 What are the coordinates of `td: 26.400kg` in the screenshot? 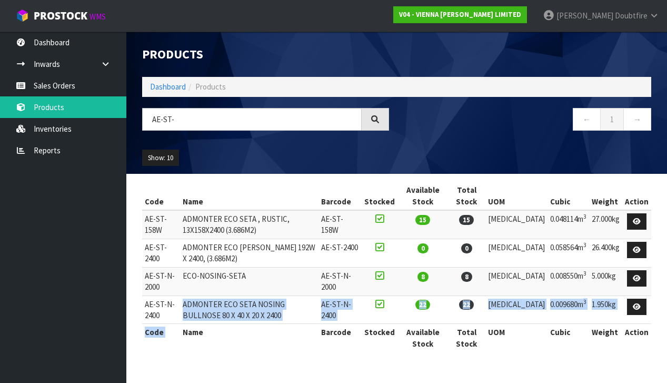 It's located at (605, 253).